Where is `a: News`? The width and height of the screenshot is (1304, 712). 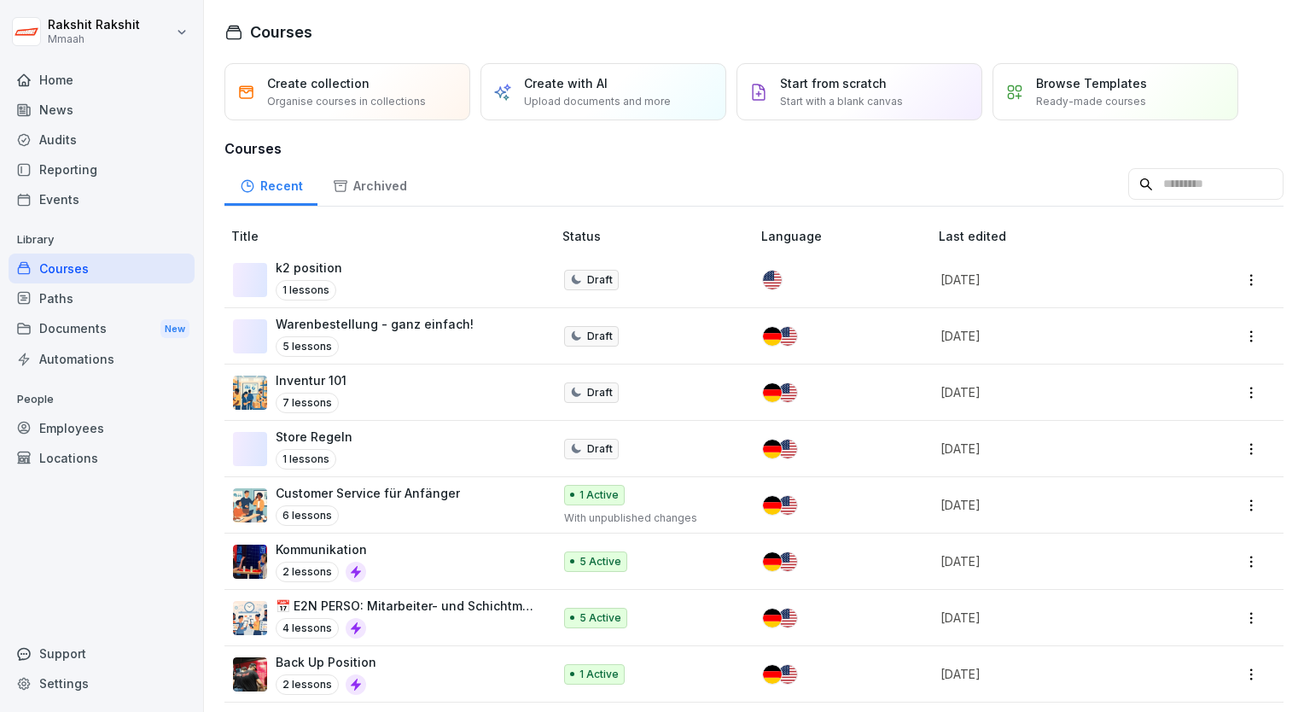
a: News is located at coordinates (102, 109).